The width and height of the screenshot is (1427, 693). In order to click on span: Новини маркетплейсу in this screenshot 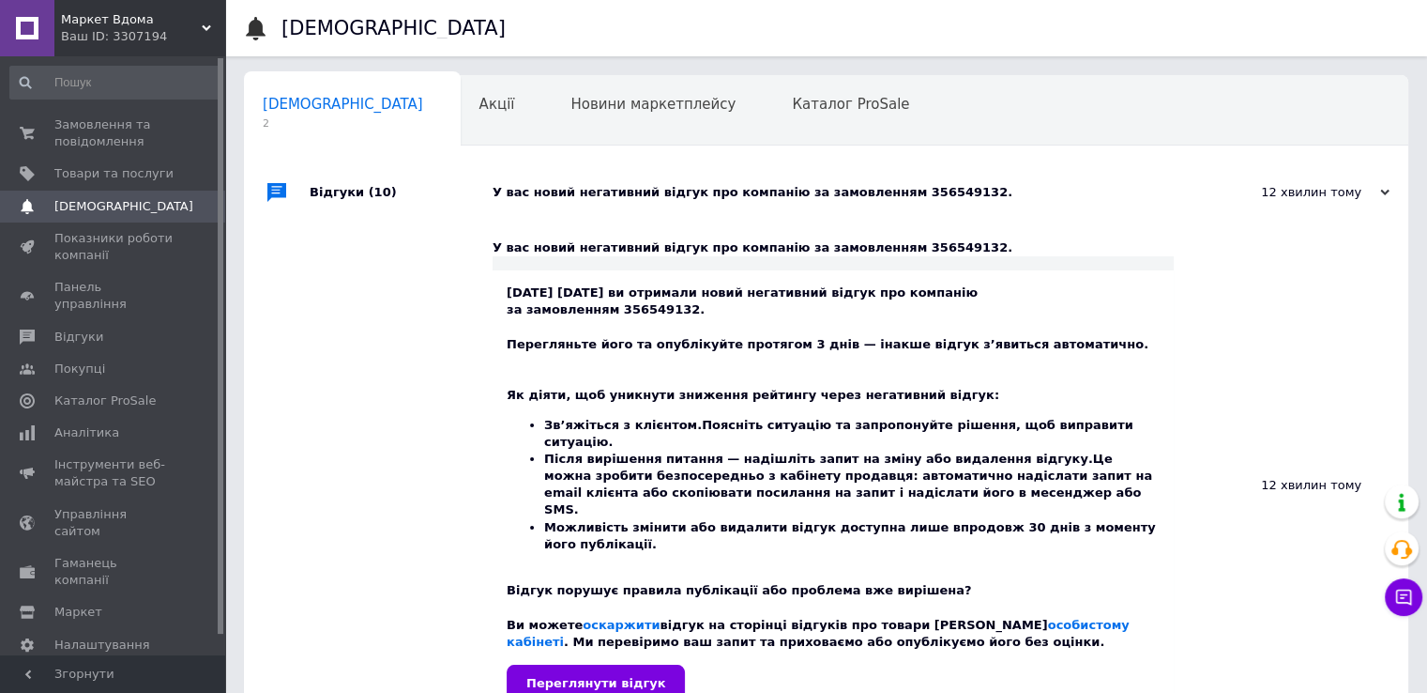, I will do `click(653, 104)`.